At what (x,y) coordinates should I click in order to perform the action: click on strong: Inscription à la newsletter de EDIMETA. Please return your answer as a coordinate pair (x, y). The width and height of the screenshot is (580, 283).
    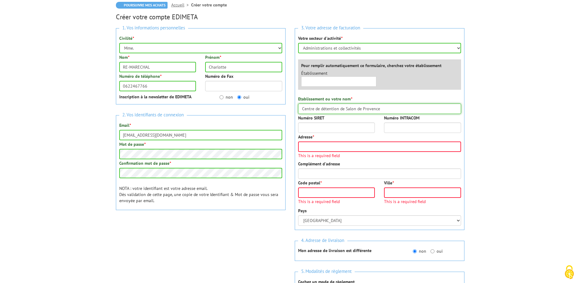
    Looking at the image, I should click on (155, 97).